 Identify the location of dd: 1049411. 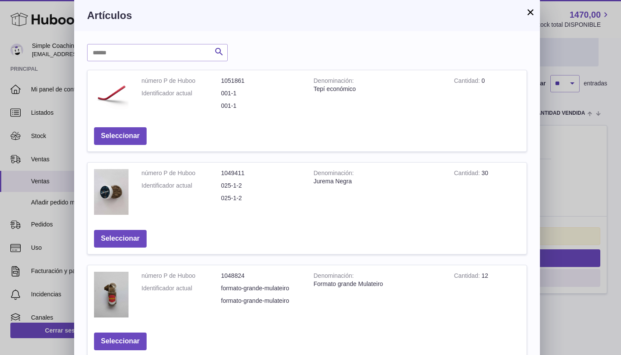
(261, 173).